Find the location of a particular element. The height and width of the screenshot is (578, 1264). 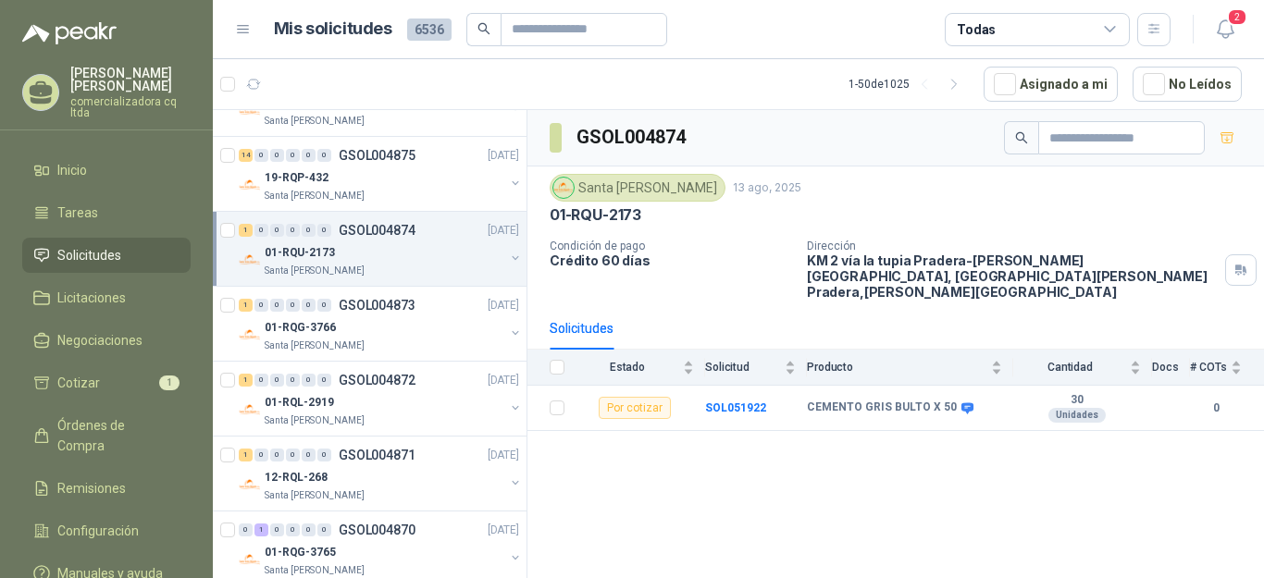

b: CEMENTO GRIS BULTO X 50 is located at coordinates (882, 408).